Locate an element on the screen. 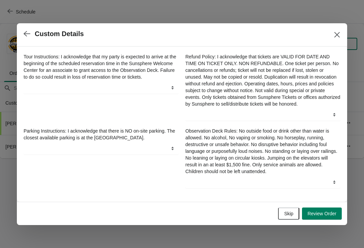 This screenshot has width=364, height=248. h2: Custom Details is located at coordinates (59, 34).